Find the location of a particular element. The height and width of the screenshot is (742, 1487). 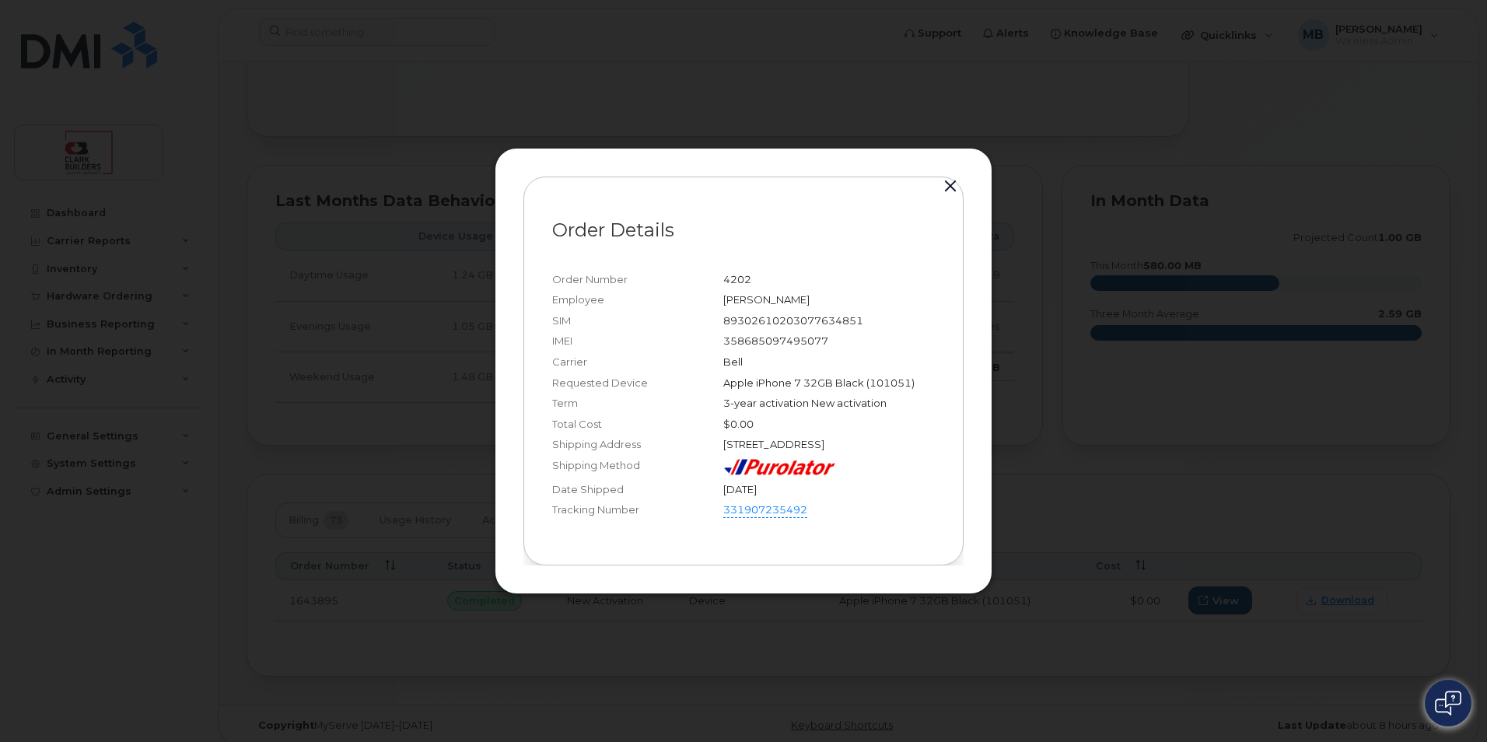

a: Open shipping details in new tab is located at coordinates (813, 509).